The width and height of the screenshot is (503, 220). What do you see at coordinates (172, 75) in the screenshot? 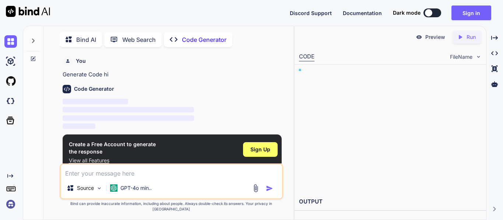
I see `p: Generate Code hi` at bounding box center [172, 75].